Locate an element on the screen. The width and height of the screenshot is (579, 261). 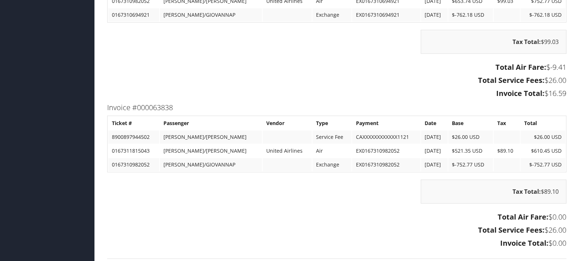
td: Service Fee is located at coordinates (332, 137).